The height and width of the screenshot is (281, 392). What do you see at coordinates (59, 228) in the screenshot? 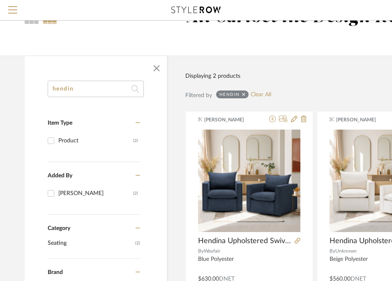
I see `span: Category` at bounding box center [59, 228].